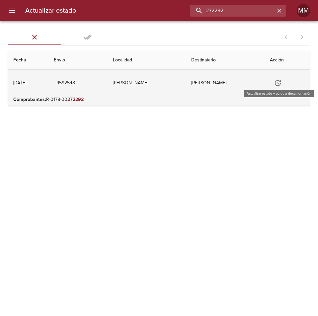 The height and width of the screenshot is (316, 318). I want to click on h6: Actualizar estado, so click(50, 11).